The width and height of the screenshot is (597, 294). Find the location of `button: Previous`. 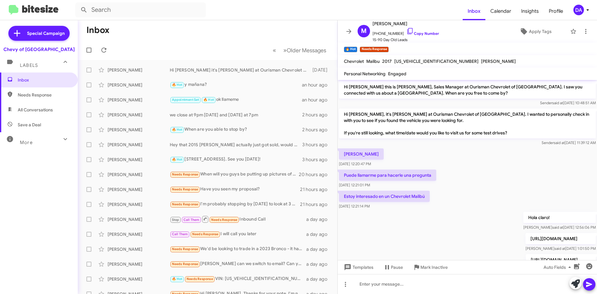

button: Previous is located at coordinates (274, 50).